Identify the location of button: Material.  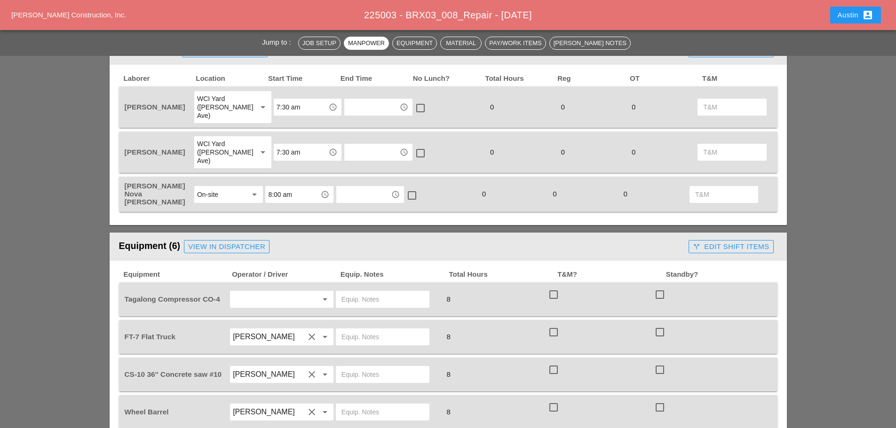
(461, 43).